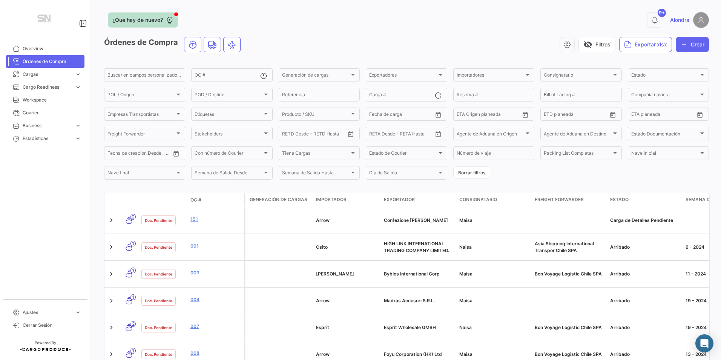 This screenshot has height=360, width=721. What do you see at coordinates (665, 135) in the screenshot?
I see `span: Estado Documentación` at bounding box center [665, 135].